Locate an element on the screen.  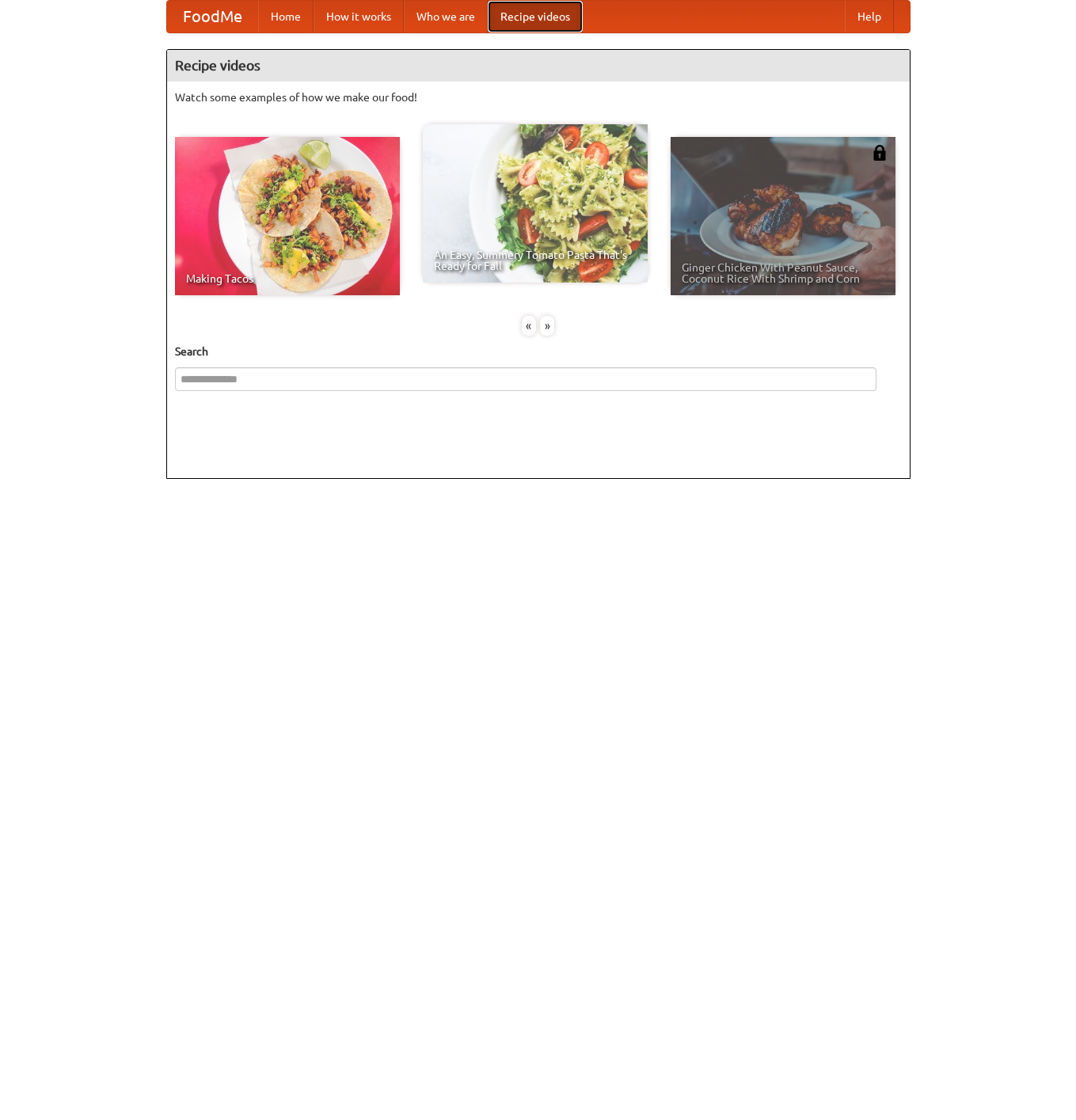
a: FoodMe is located at coordinates (212, 16).